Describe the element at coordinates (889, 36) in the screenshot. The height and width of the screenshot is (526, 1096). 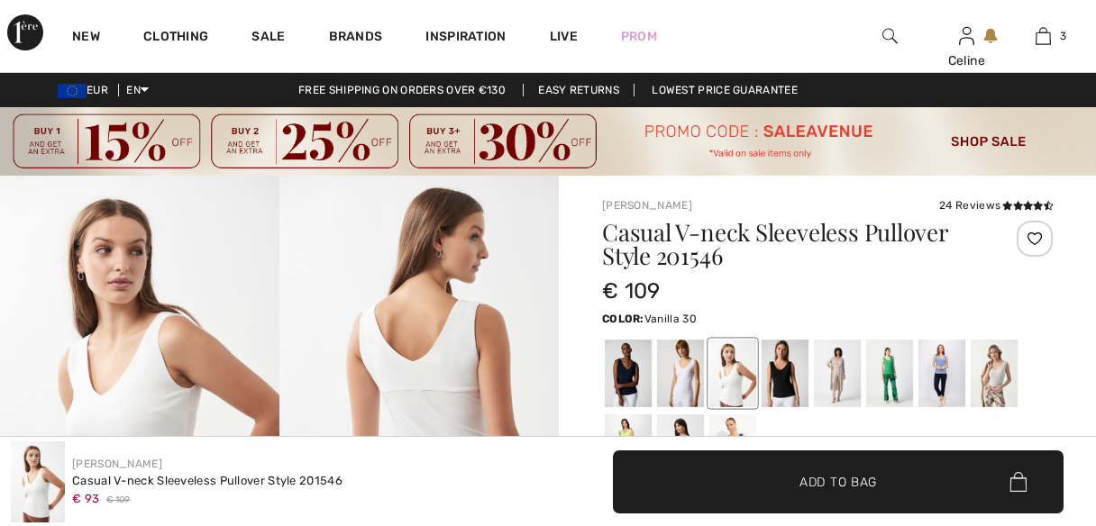
I see `img: search the website` at that location.